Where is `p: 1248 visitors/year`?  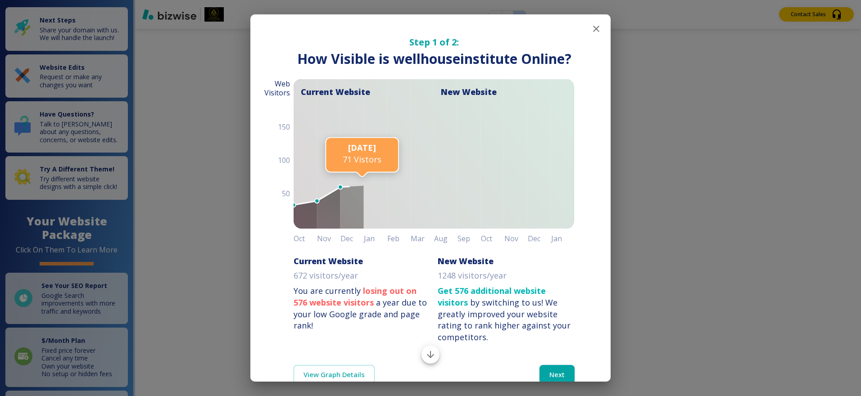
p: 1248 visitors/year is located at coordinates (472, 276).